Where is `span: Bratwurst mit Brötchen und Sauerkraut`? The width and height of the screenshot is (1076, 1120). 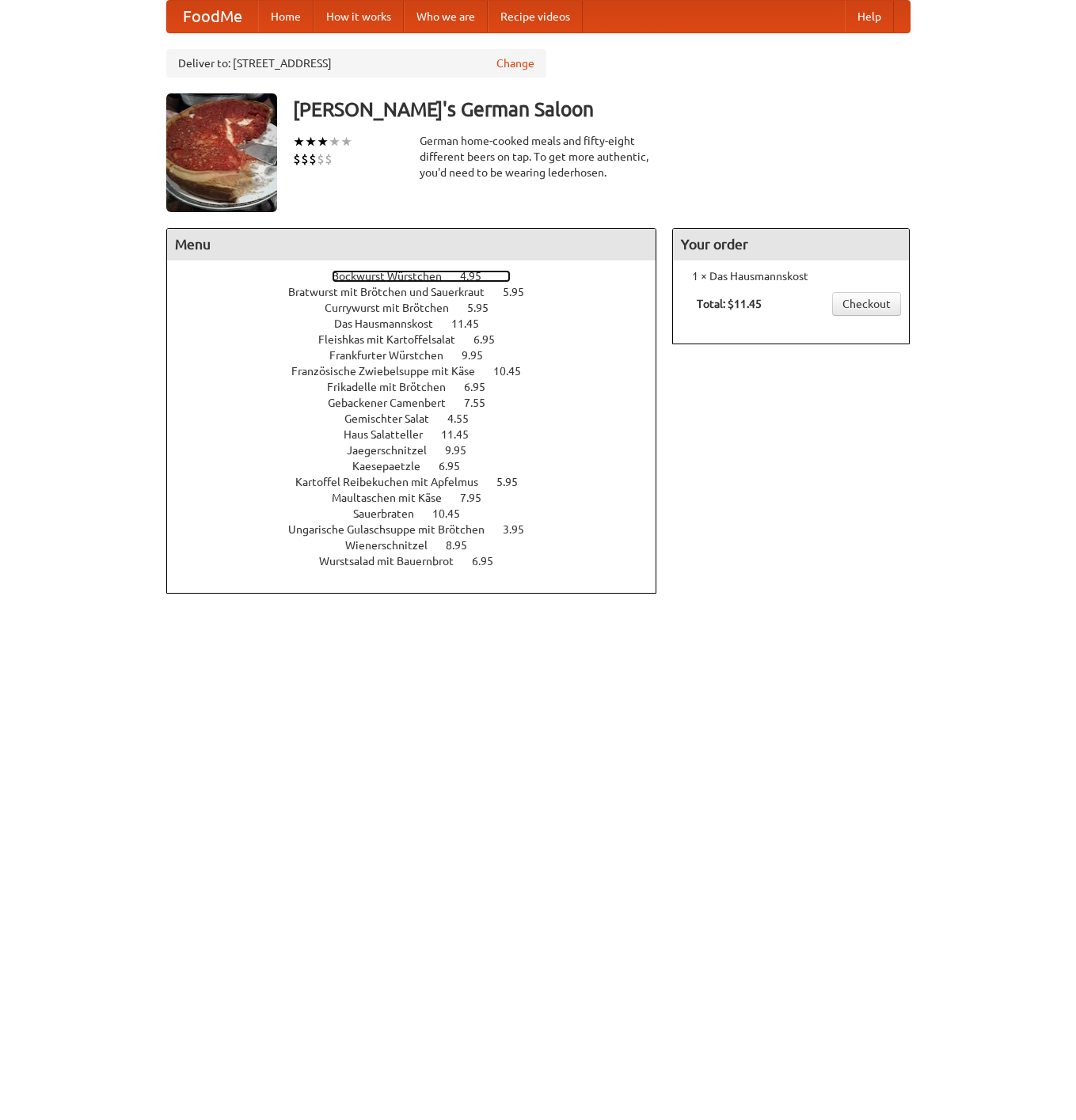
span: Bratwurst mit Brötchen und Sauerkraut is located at coordinates (394, 292).